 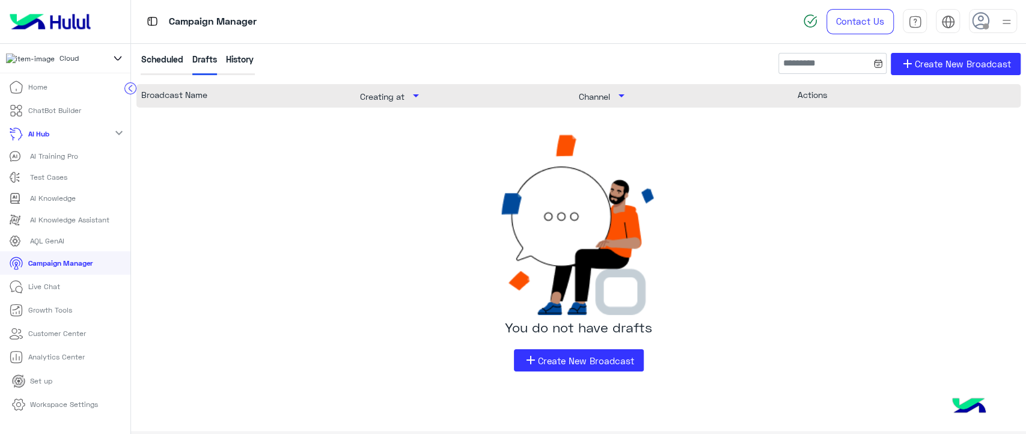 I want to click on img: 317874714732967, so click(x=30, y=59).